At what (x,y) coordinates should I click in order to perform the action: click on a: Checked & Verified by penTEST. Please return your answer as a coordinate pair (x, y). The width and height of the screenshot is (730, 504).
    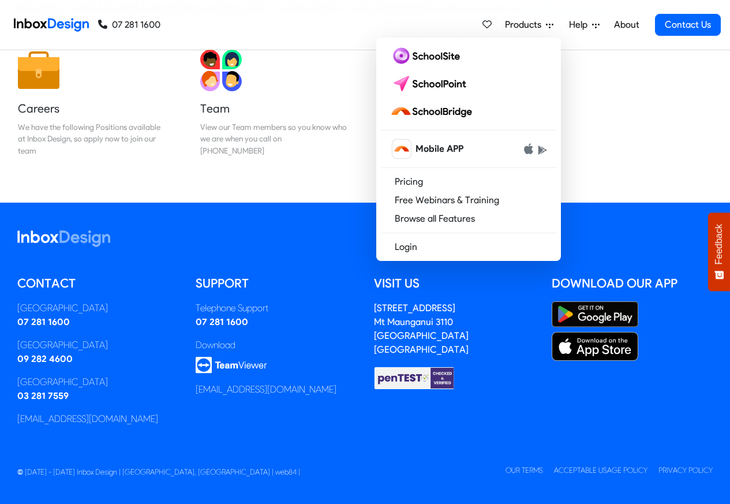
    Looking at the image, I should click on (414, 377).